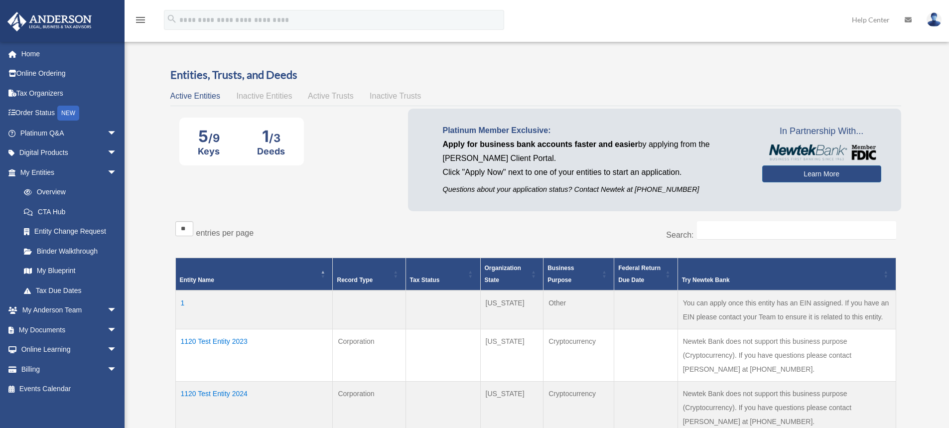 The height and width of the screenshot is (428, 949). Describe the element at coordinates (68, 113) in the screenshot. I see `div: NEW` at that location.